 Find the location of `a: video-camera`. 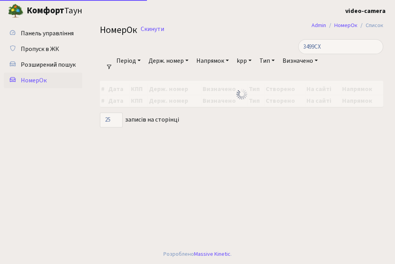

a: video-camera is located at coordinates (365, 11).